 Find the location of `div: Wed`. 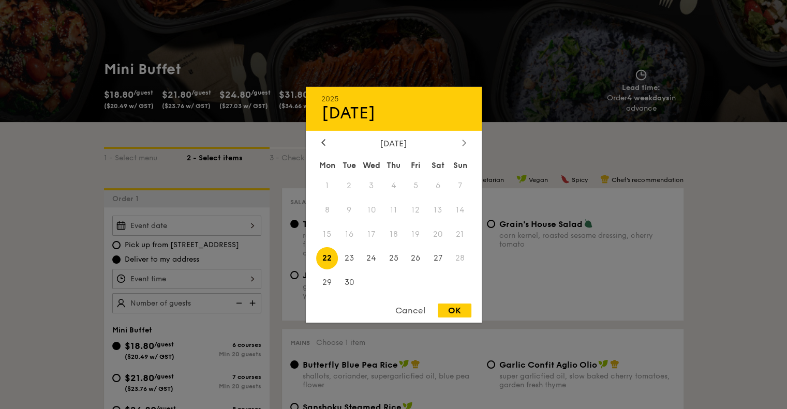

div: Wed is located at coordinates (371, 165).